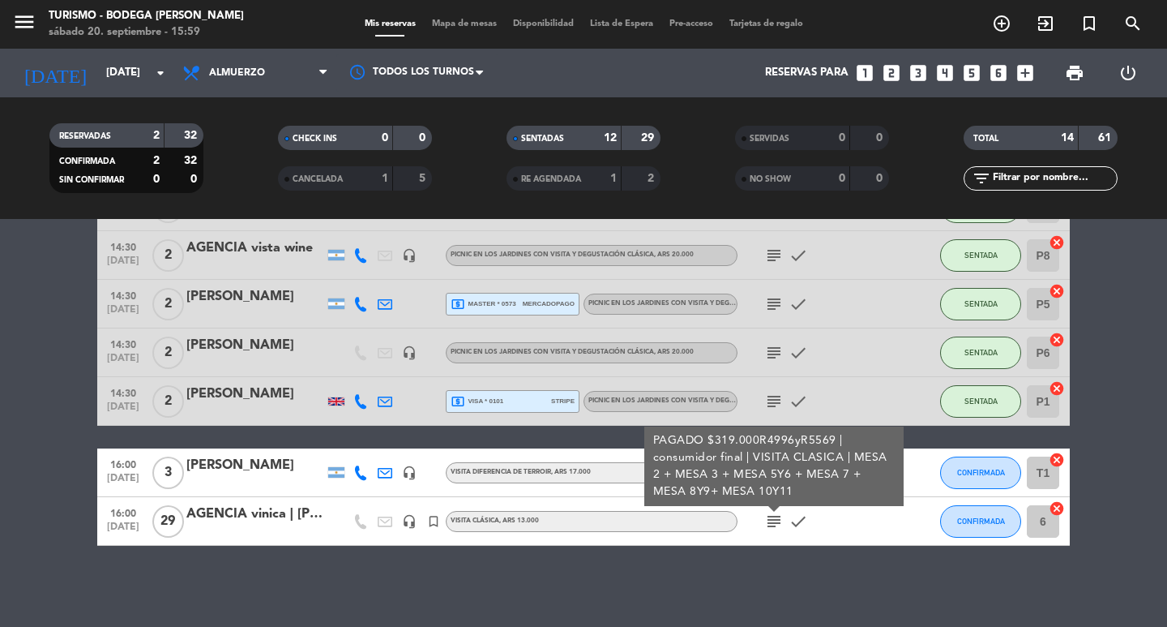  Describe the element at coordinates (562, 400) in the screenshot. I see `span: stripe` at that location.